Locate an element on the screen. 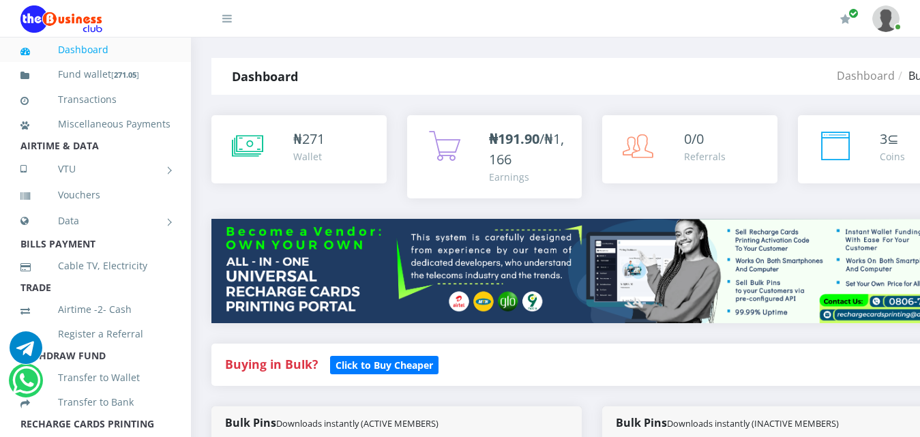 This screenshot has width=920, height=437. a: Miscellaneous Payments is located at coordinates (96, 124).